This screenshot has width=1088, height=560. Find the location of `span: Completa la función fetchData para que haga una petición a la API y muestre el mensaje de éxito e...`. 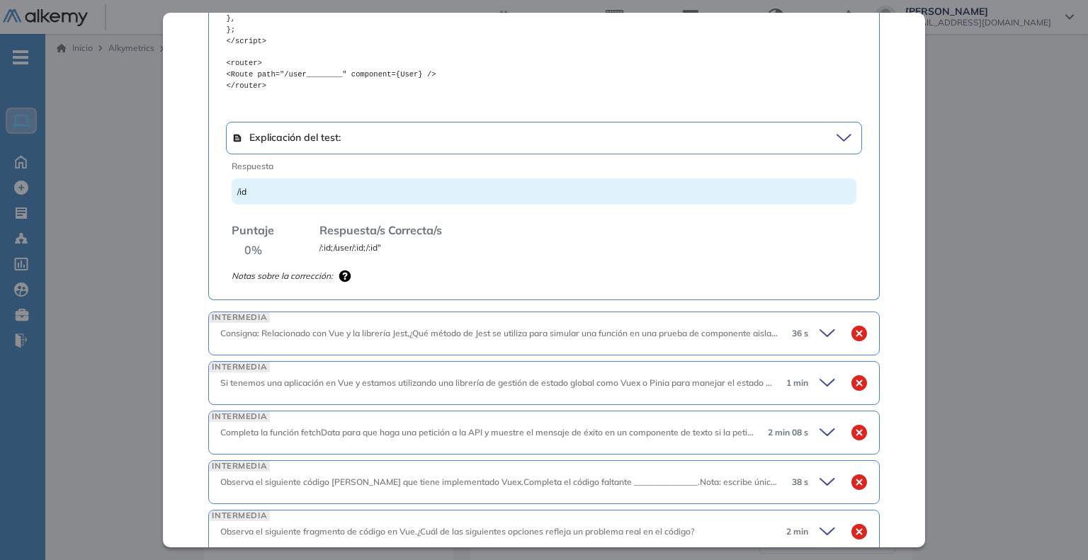

span: Completa la función fetchData para que haga una petición a la API y muestre el mensaje de éxito e... is located at coordinates (638, 432).